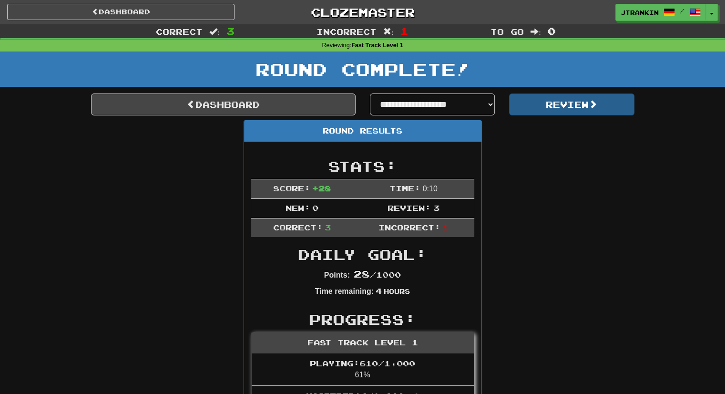  Describe the element at coordinates (362, 274) in the screenshot. I see `span: 28` at that location.